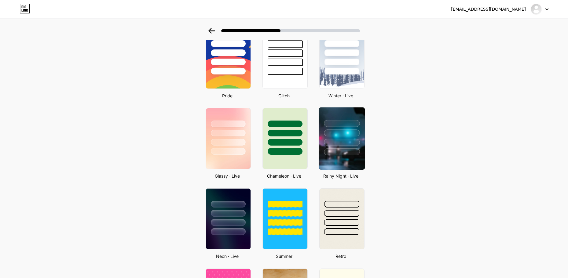 The width and height of the screenshot is (568, 278). Describe the element at coordinates (284, 256) in the screenshot. I see `div: Summer` at that location.